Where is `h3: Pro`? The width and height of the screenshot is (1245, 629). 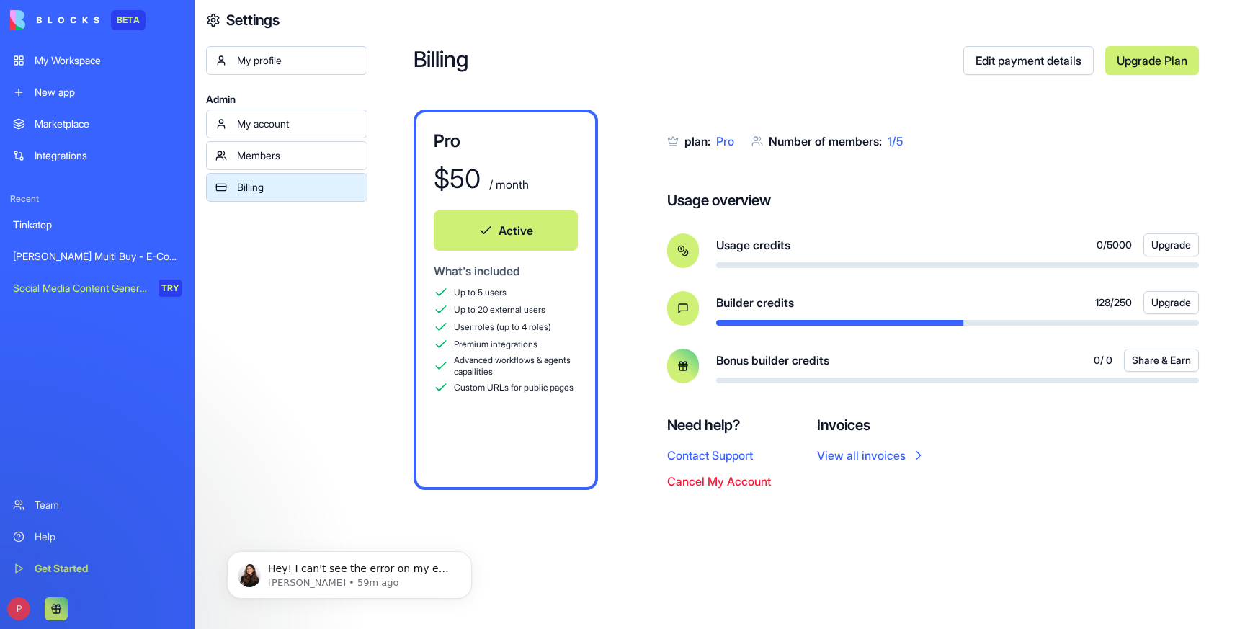
h3: Pro is located at coordinates (506, 141).